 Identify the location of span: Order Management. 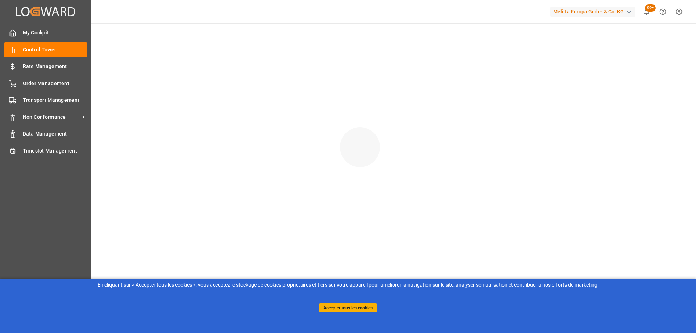
(55, 83).